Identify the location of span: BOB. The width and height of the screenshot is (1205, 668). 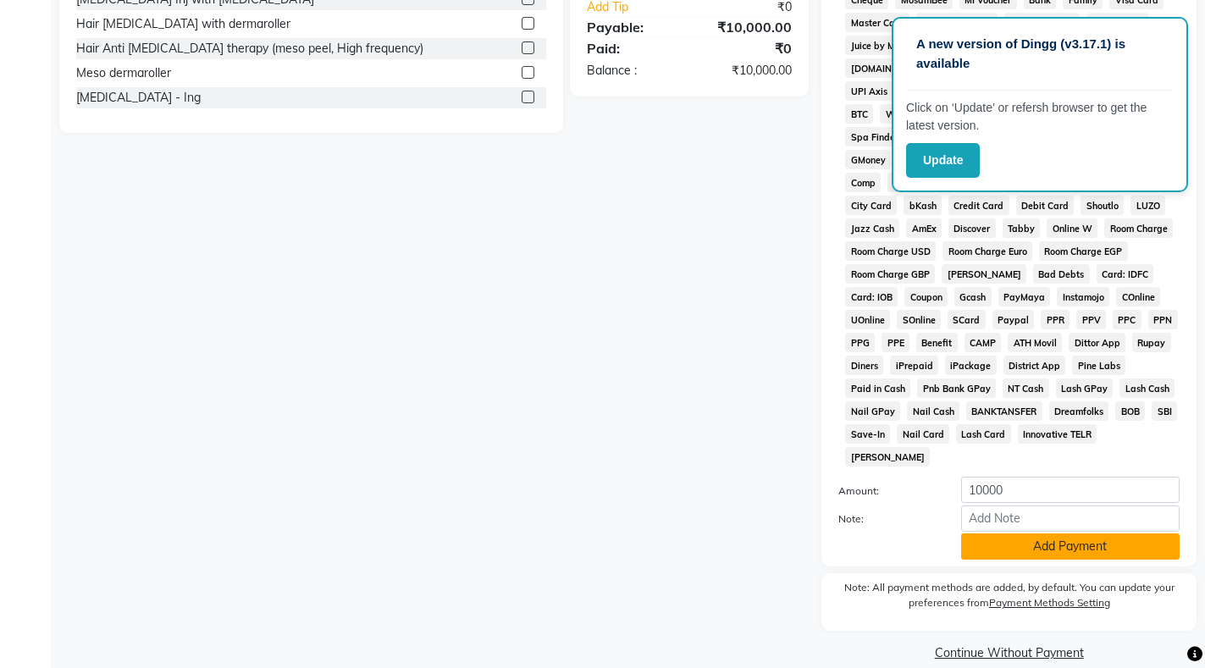
(1130, 411).